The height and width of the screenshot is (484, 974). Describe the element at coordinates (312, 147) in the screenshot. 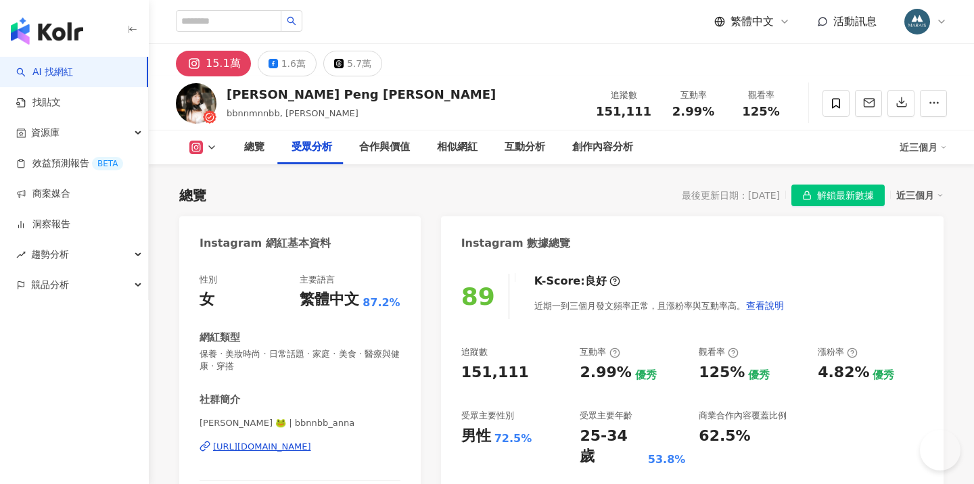

I see `div: 受眾分析` at that location.